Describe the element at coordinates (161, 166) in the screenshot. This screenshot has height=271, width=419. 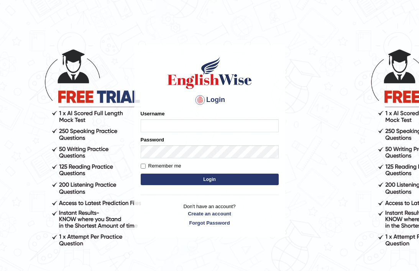
I see `label: Remember me` at that location.